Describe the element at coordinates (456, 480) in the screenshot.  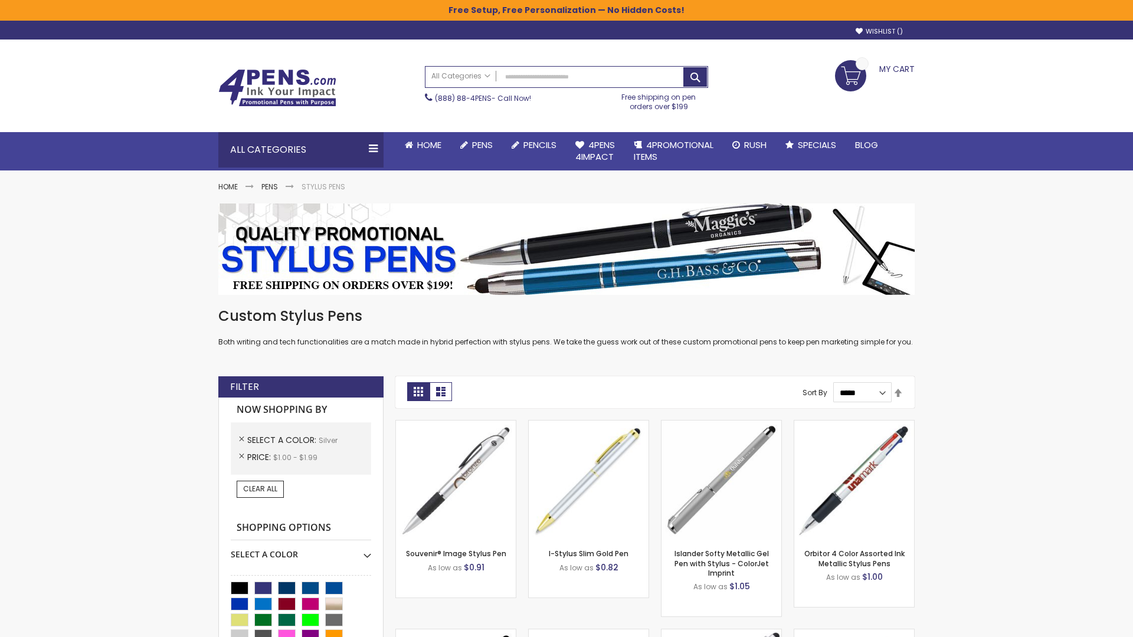
I see `img: Souvenir® Image Stylus Pen-Silver` at that location.